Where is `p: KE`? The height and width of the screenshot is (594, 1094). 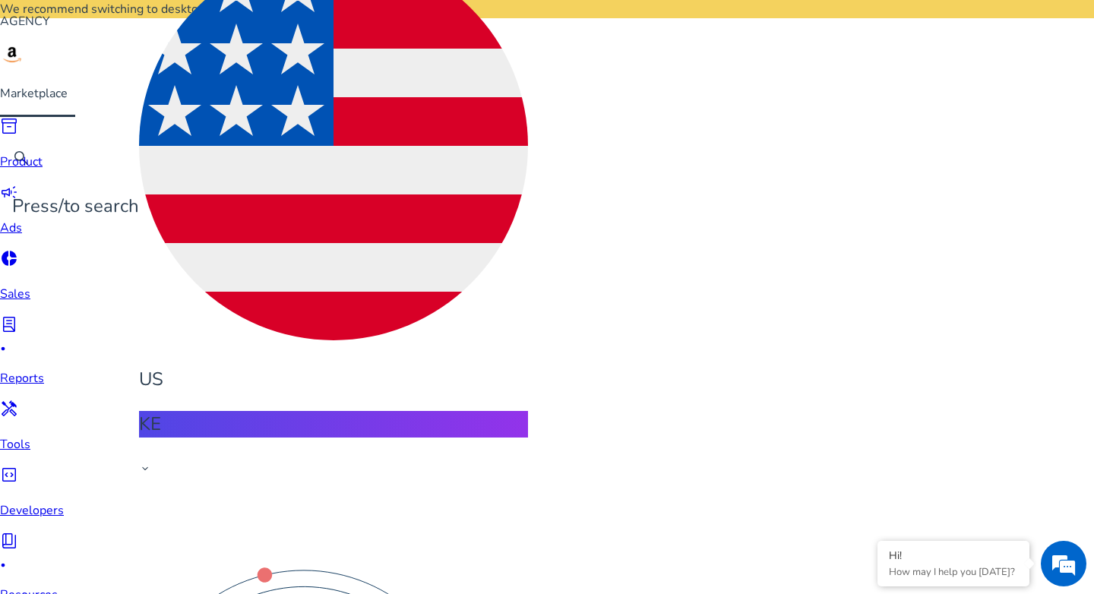
p: KE is located at coordinates (333, 424).